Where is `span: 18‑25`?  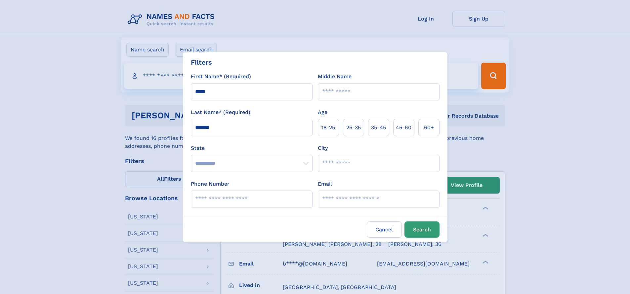
span: 18‑25 is located at coordinates (328, 127).